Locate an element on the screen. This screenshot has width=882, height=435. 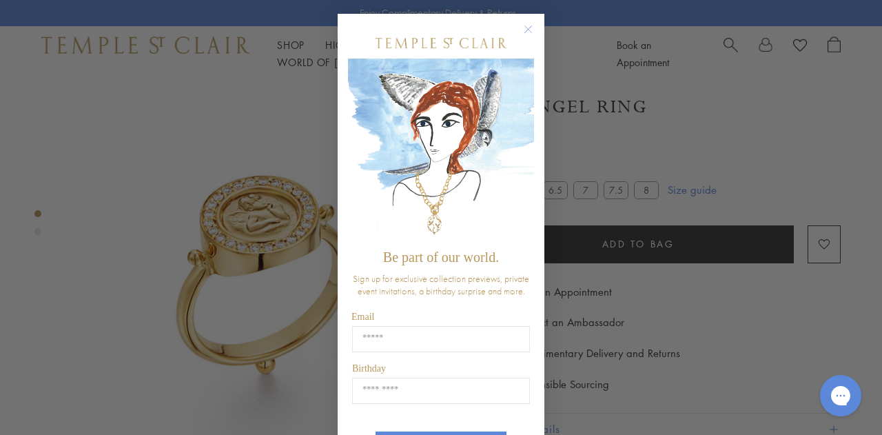
img: c4a9eb12-d91a-4d4a-8ee0-386386f4f338.jpeg is located at coordinates (441, 150).